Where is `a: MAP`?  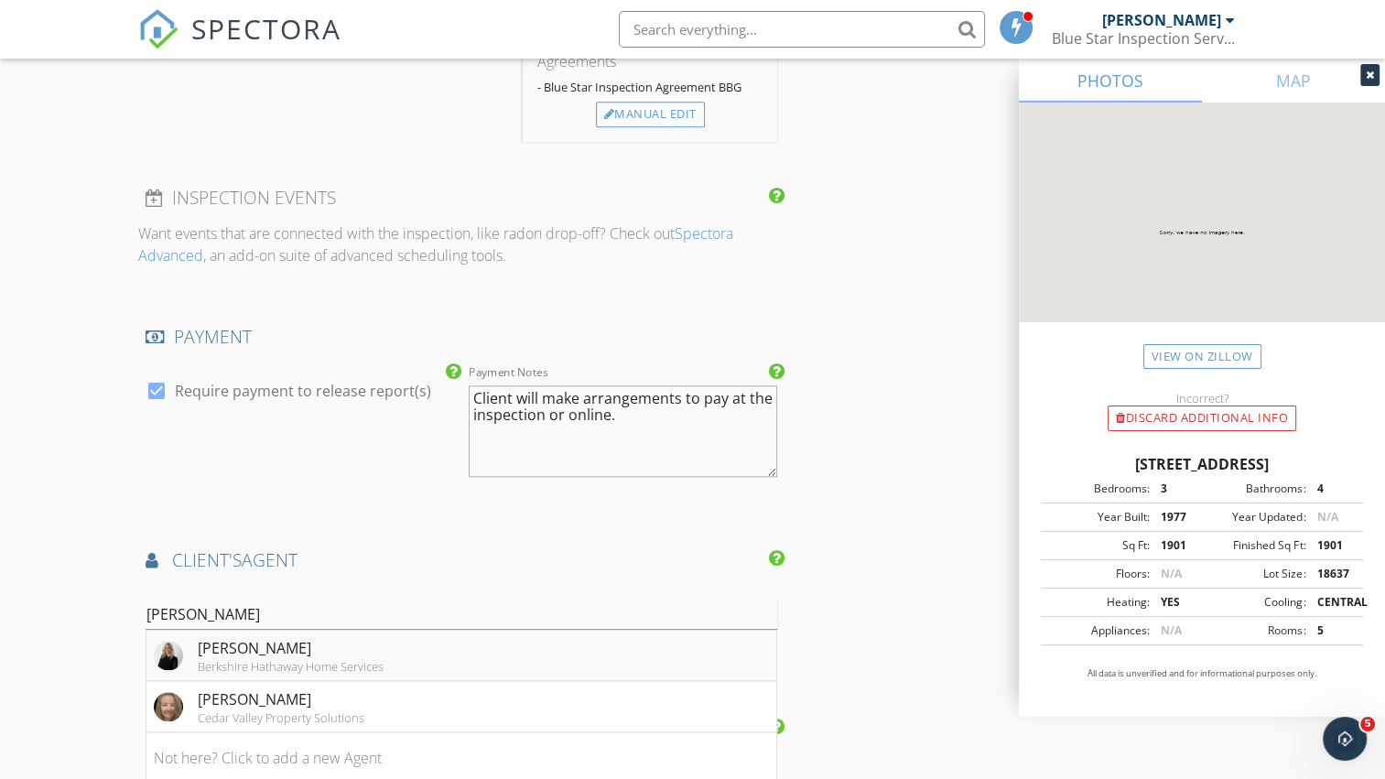
a: MAP is located at coordinates (1294, 81).